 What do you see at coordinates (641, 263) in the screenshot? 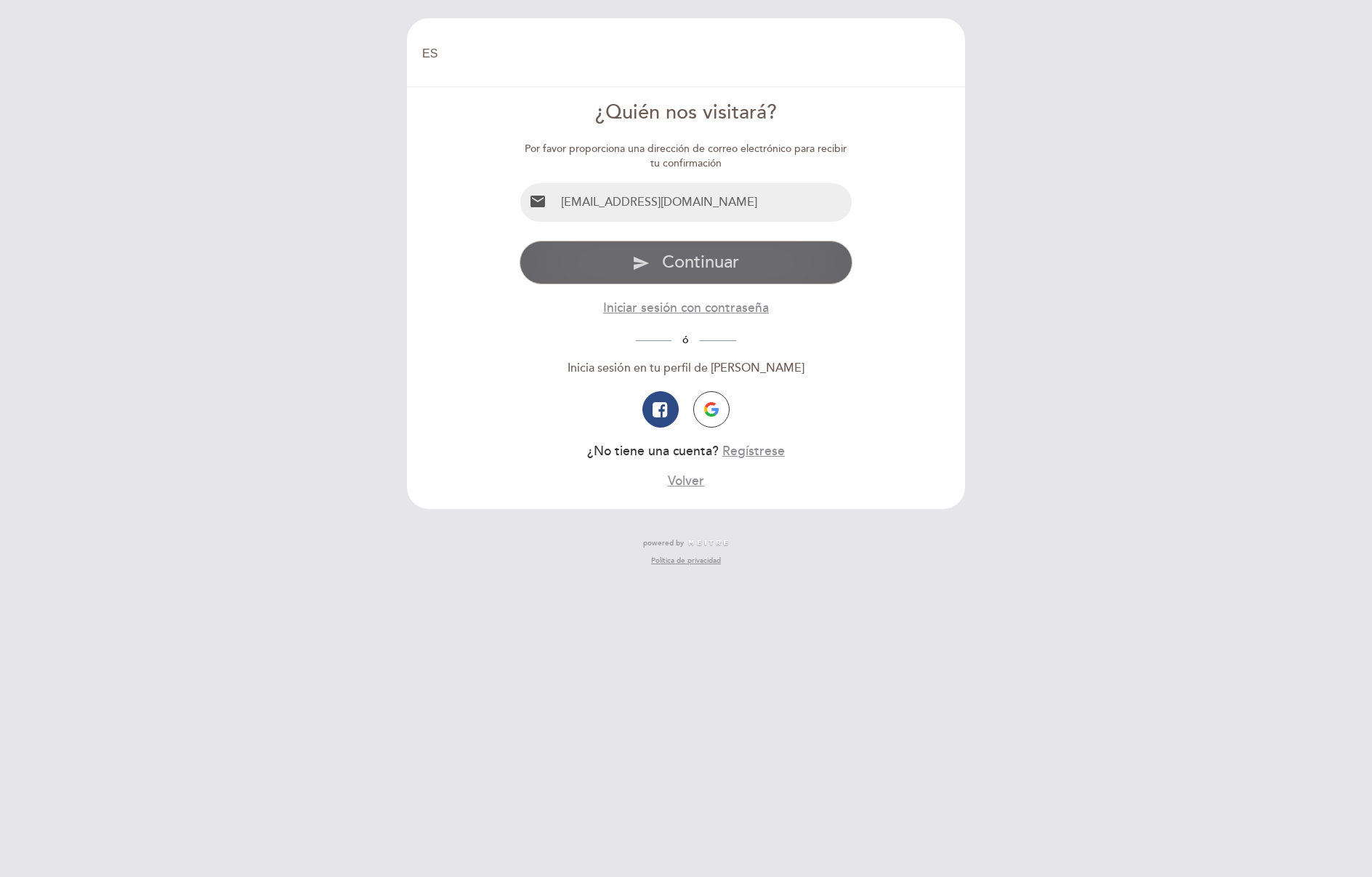
I see `i: send` at bounding box center [641, 263].